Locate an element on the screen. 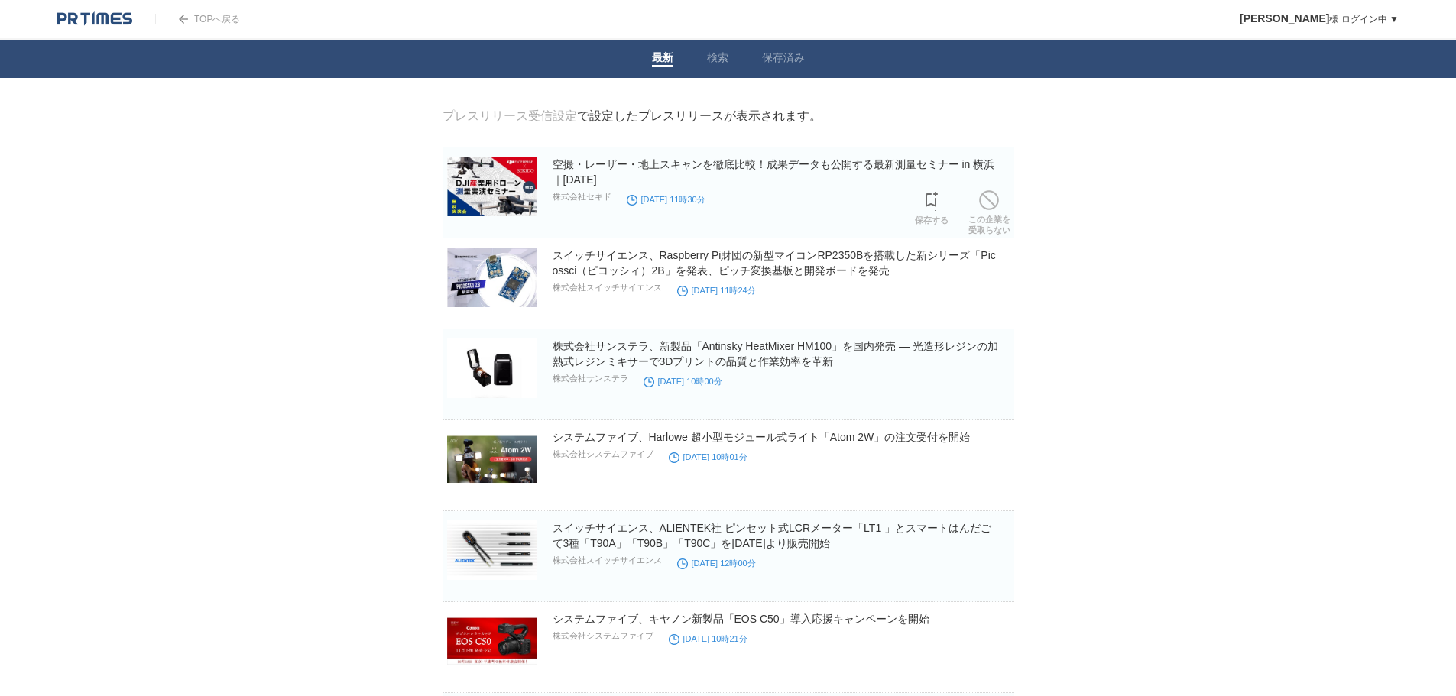 The height and width of the screenshot is (696, 1456). img: arrow.png is located at coordinates (183, 19).